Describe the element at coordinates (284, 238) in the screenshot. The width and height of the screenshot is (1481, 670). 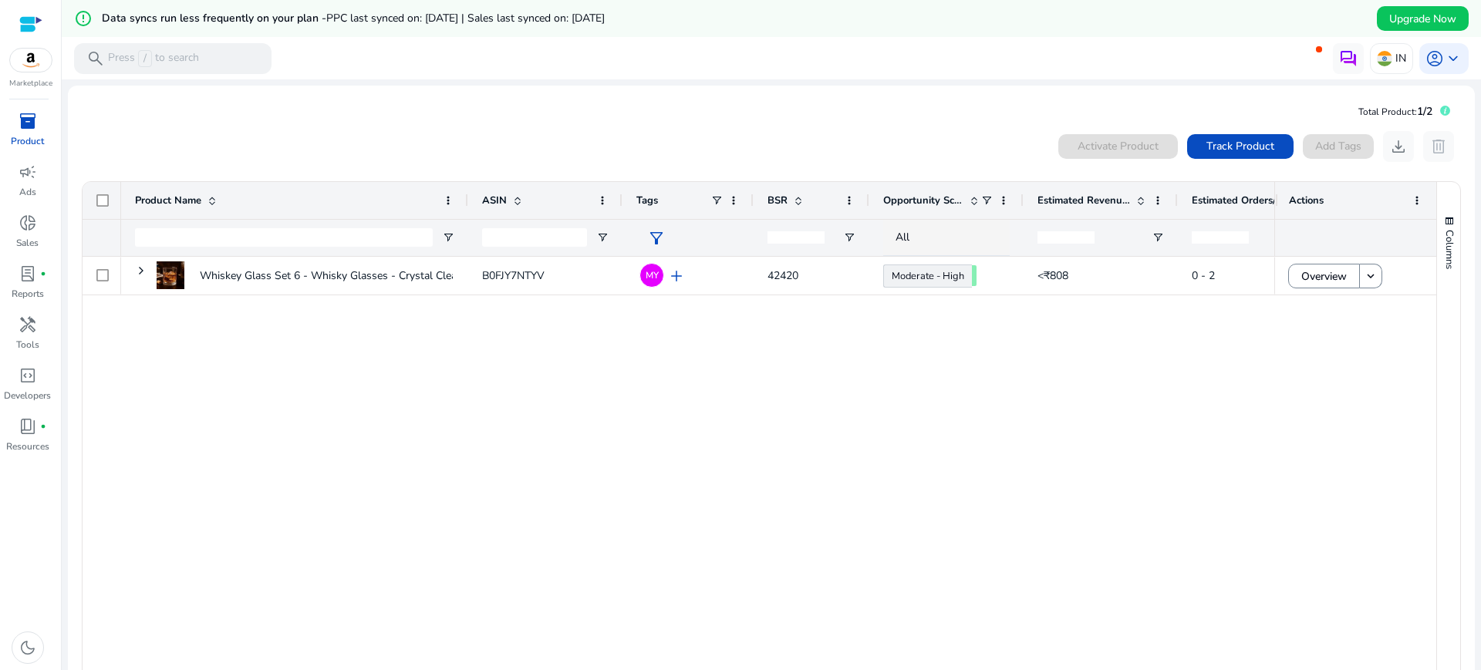
I see `input: Product Name Filter Input` at that location.